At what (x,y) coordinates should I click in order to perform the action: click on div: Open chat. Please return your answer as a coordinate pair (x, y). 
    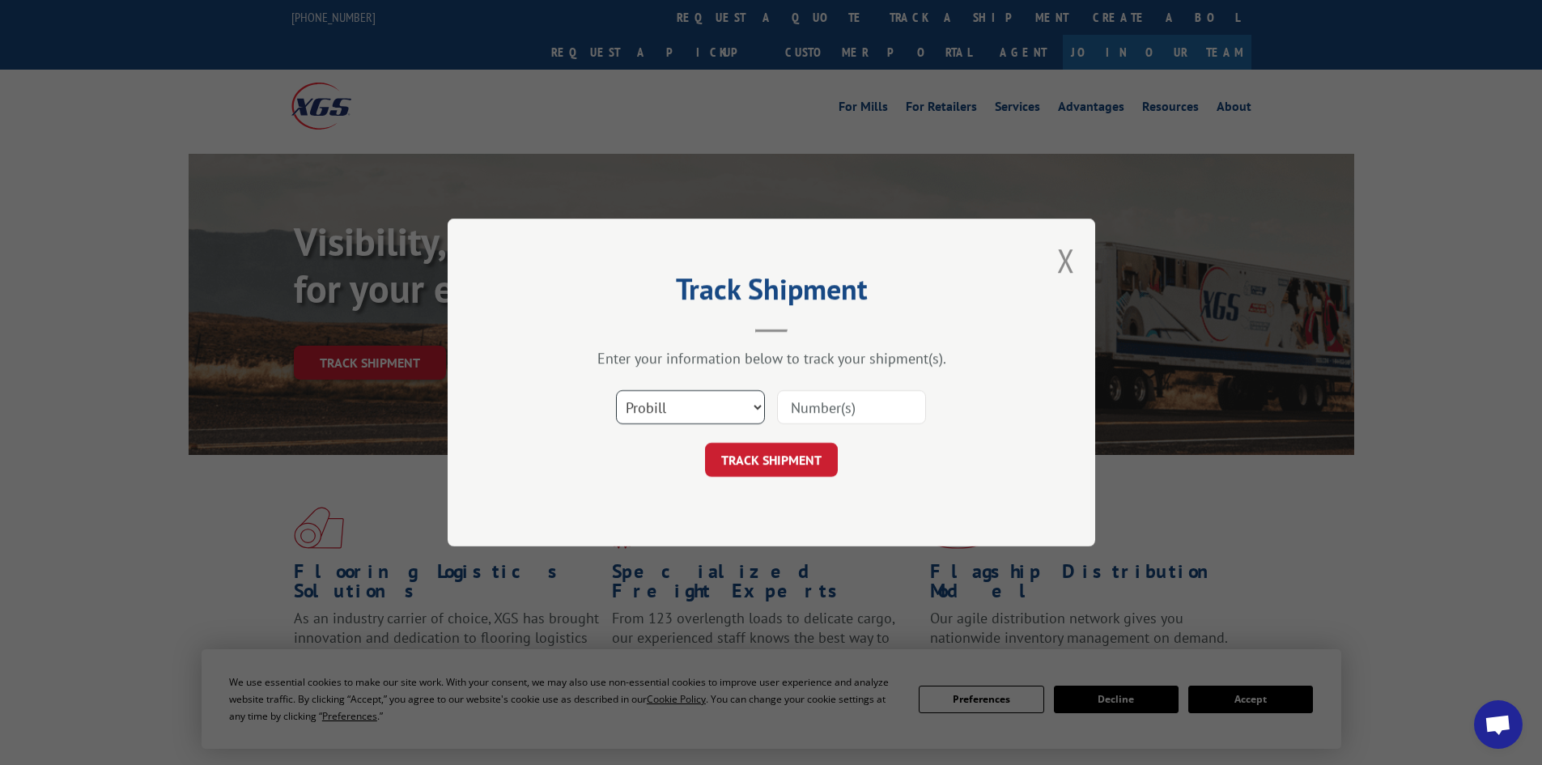
    Looking at the image, I should click on (1499, 725).